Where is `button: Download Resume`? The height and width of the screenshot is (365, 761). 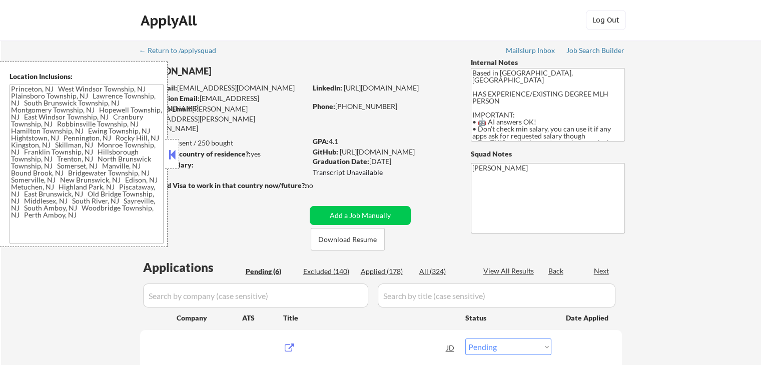
button: Download Resume is located at coordinates (348, 239).